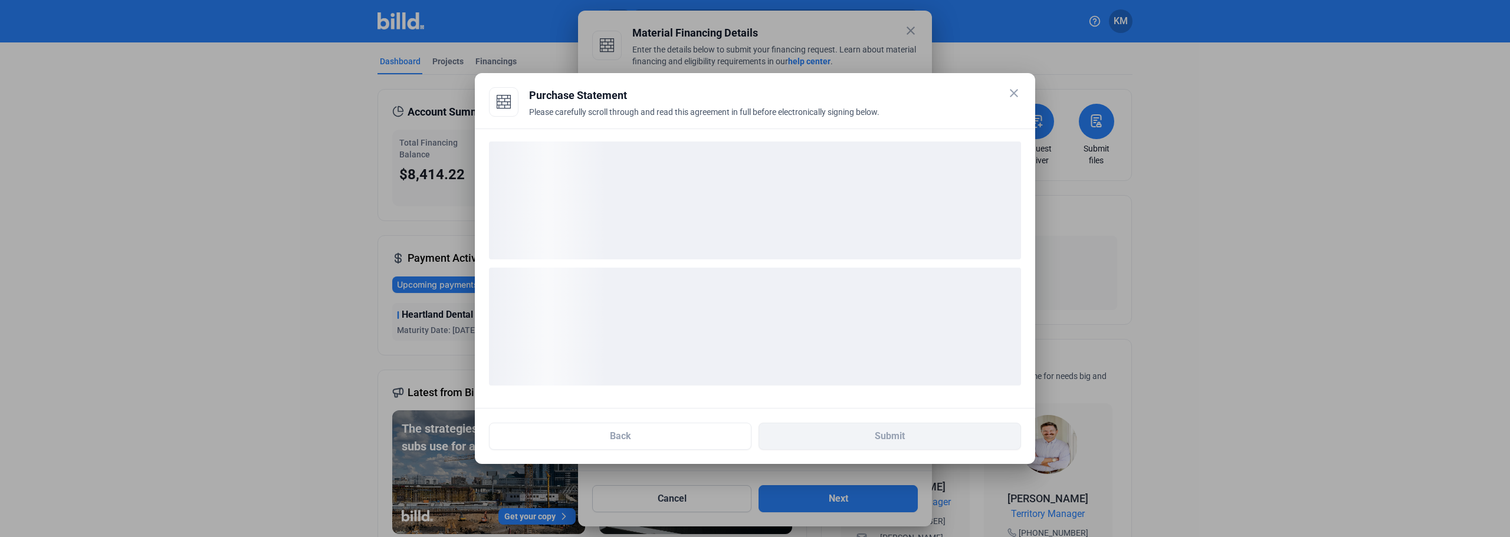  I want to click on button: Submit, so click(889, 436).